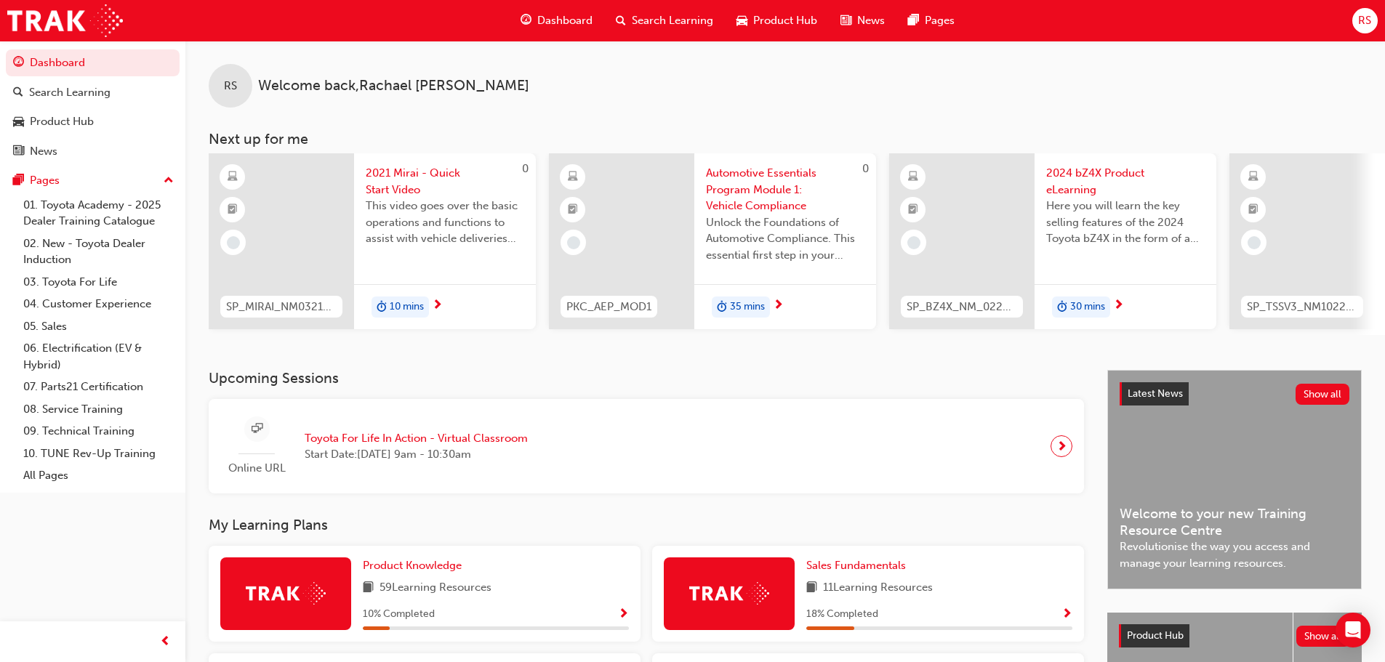 This screenshot has height=662, width=1385. Describe the element at coordinates (1302, 307) in the screenshot. I see `span: SP_TSSV3_NM1022_EL` at that location.